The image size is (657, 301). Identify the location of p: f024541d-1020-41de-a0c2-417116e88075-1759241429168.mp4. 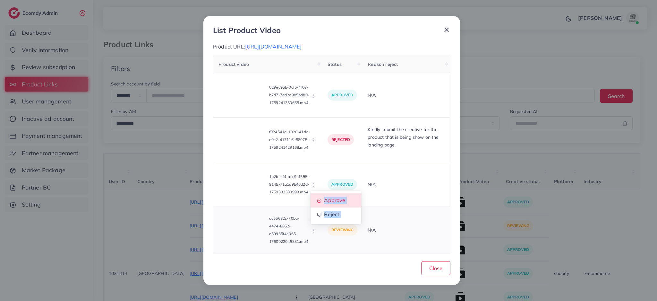
(290, 140).